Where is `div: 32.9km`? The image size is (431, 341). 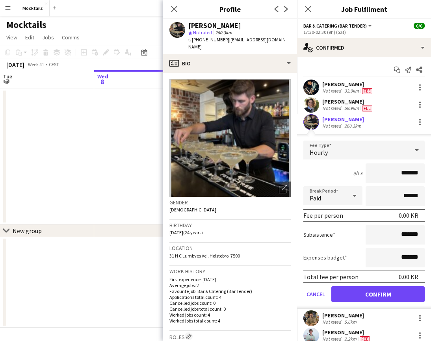
div: 32.9km is located at coordinates (351, 91).